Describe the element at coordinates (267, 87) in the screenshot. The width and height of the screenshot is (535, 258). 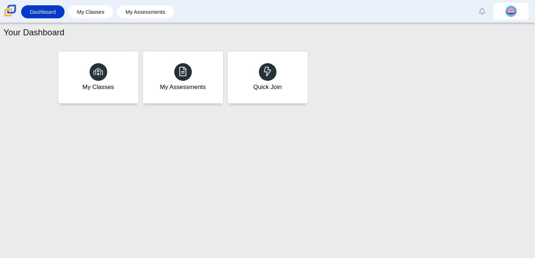
I see `div: Quick Join` at that location.